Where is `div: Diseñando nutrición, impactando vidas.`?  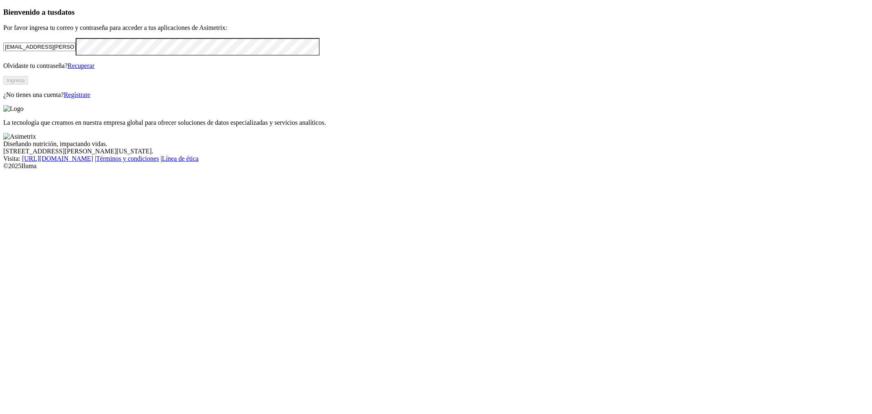 div: Diseñando nutrición, impactando vidas. is located at coordinates (436, 144).